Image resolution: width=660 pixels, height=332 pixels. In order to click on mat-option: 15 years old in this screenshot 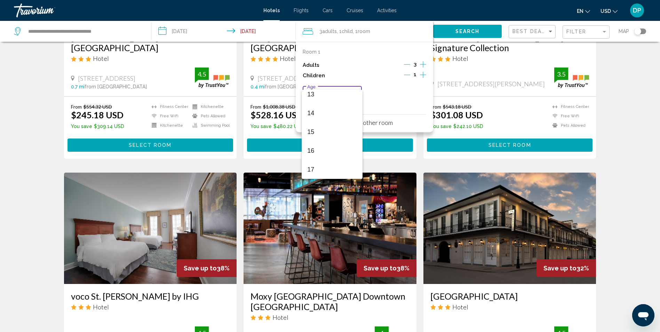, I will do `click(332, 132)`.